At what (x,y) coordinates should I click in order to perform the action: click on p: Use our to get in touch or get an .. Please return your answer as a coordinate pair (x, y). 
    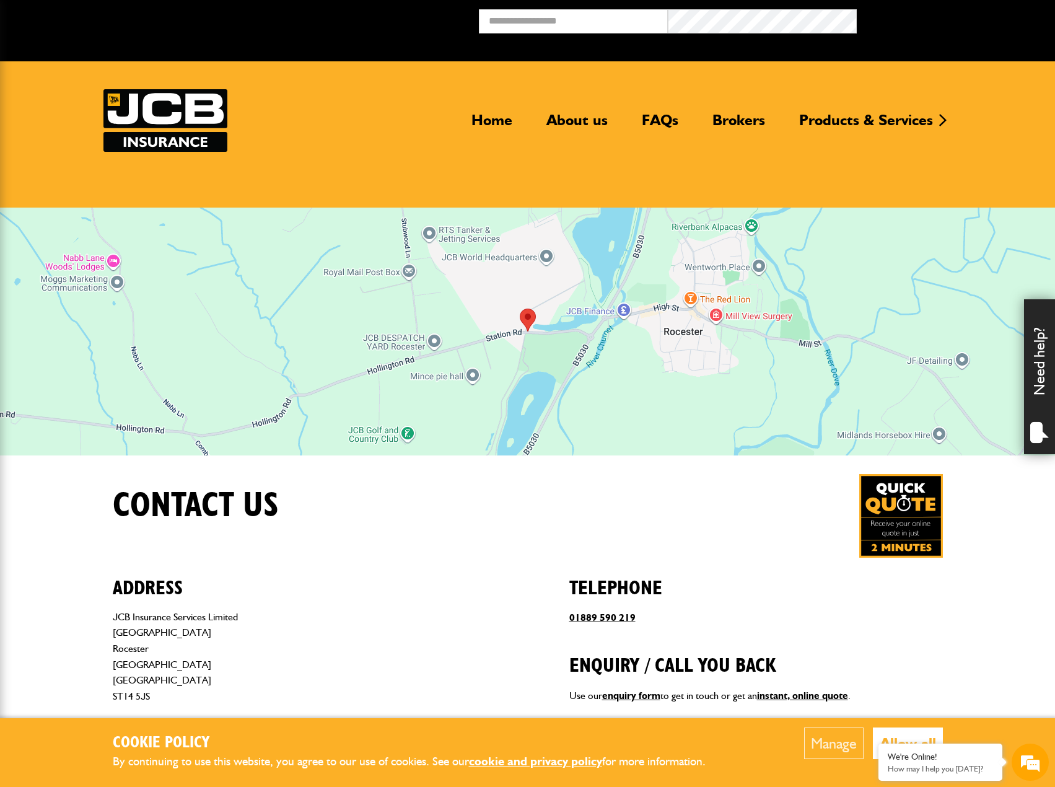
    Looking at the image, I should click on (756, 696).